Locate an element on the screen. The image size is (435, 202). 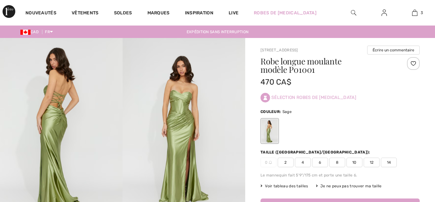
span: 0 is located at coordinates (269, 162).